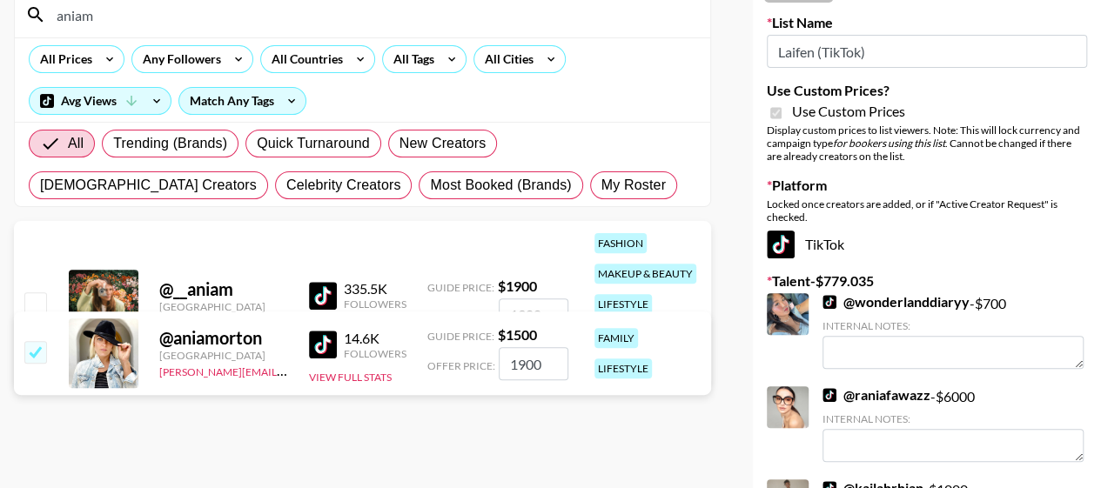  What do you see at coordinates (63, 59) in the screenshot?
I see `div: All Prices` at bounding box center [63, 59].